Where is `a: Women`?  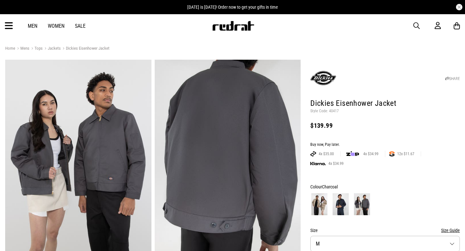
a: Women is located at coordinates (56, 26).